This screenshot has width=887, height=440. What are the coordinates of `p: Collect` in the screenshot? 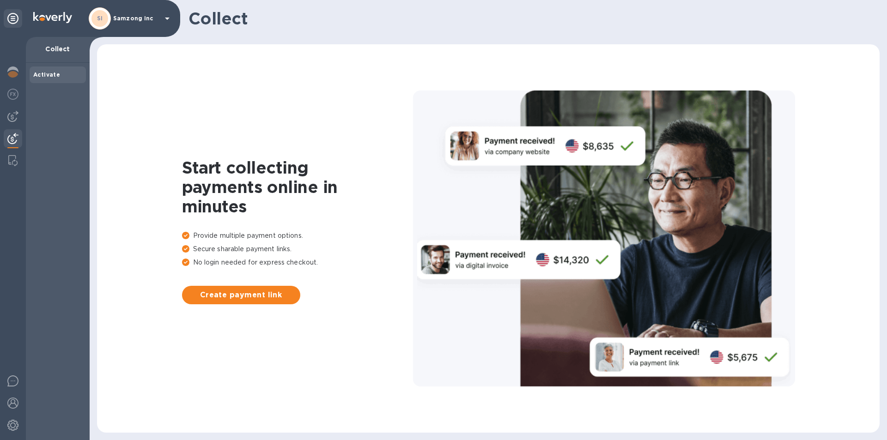 It's located at (58, 49).